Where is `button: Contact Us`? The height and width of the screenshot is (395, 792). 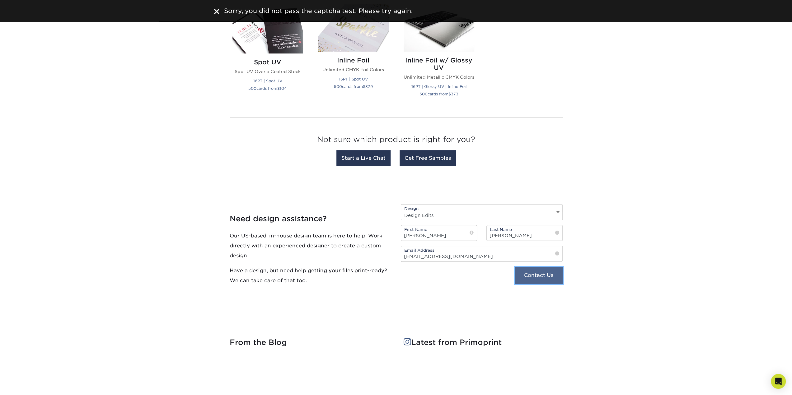
button: Contact Us is located at coordinates (538, 276).